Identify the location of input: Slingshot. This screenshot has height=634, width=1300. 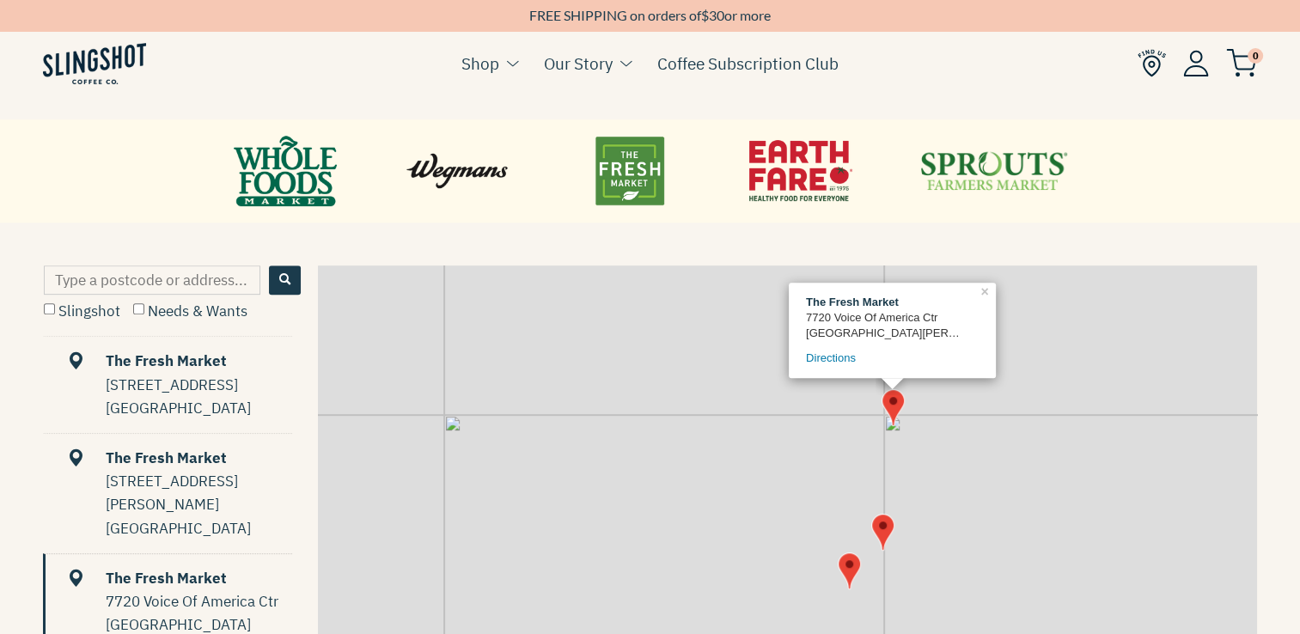
(49, 308).